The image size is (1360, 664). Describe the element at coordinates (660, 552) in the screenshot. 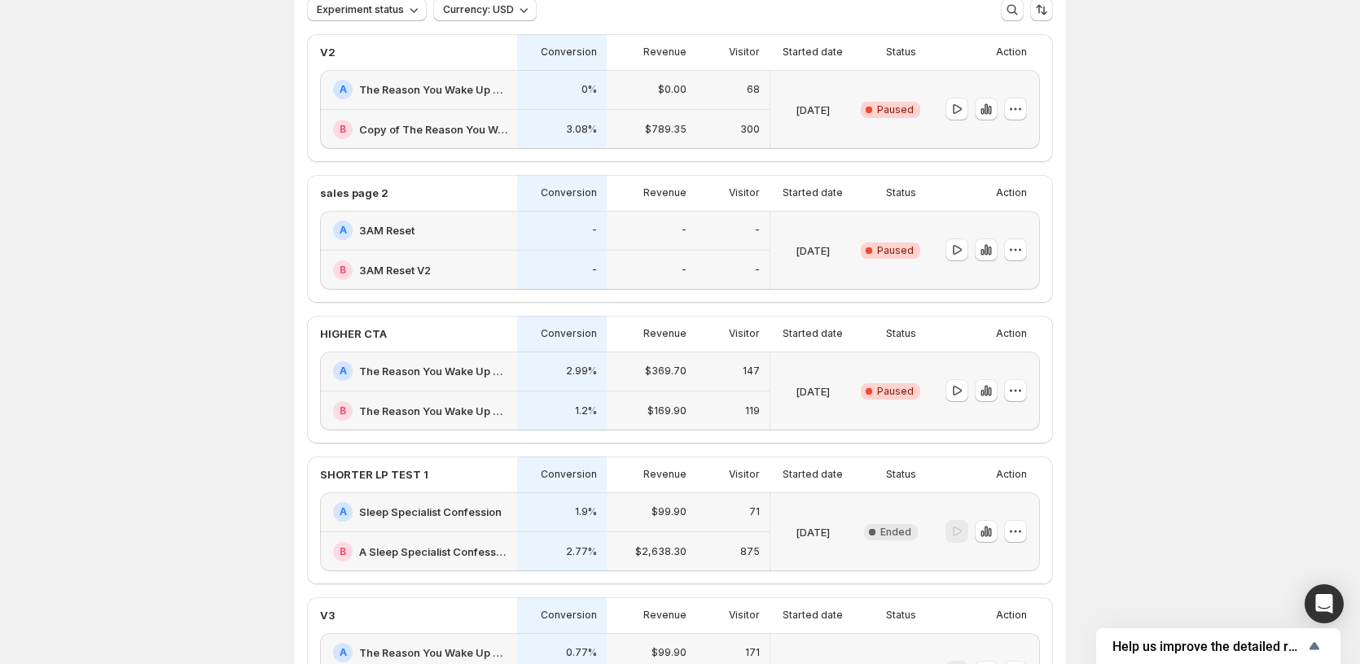

I see `p: $2,638.30` at that location.